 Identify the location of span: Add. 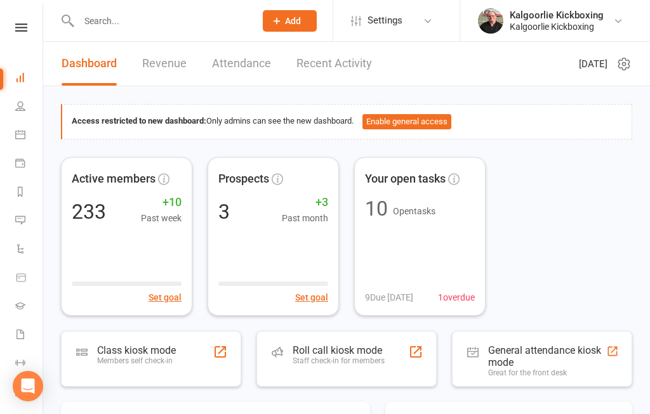
(292, 21).